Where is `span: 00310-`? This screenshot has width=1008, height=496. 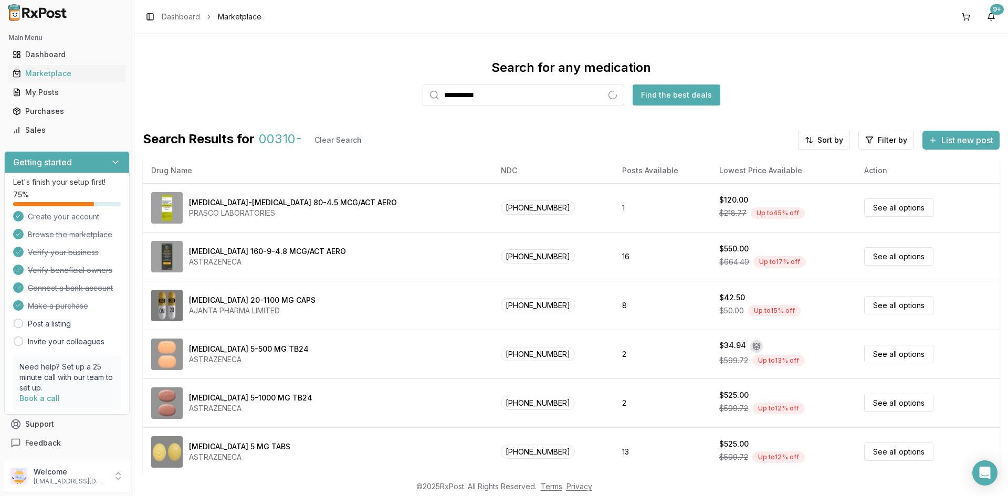 span: 00310- is located at coordinates (280, 140).